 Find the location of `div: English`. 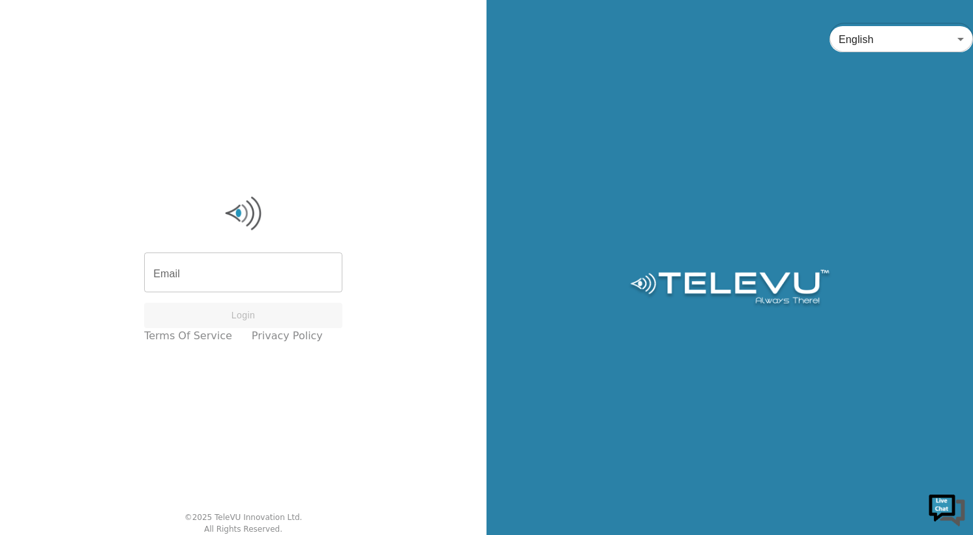

div: English is located at coordinates (901, 39).